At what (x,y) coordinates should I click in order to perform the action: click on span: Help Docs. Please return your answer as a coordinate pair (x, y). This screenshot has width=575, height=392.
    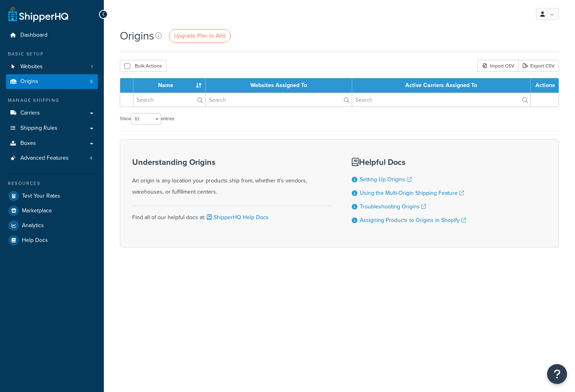
    Looking at the image, I should click on (35, 240).